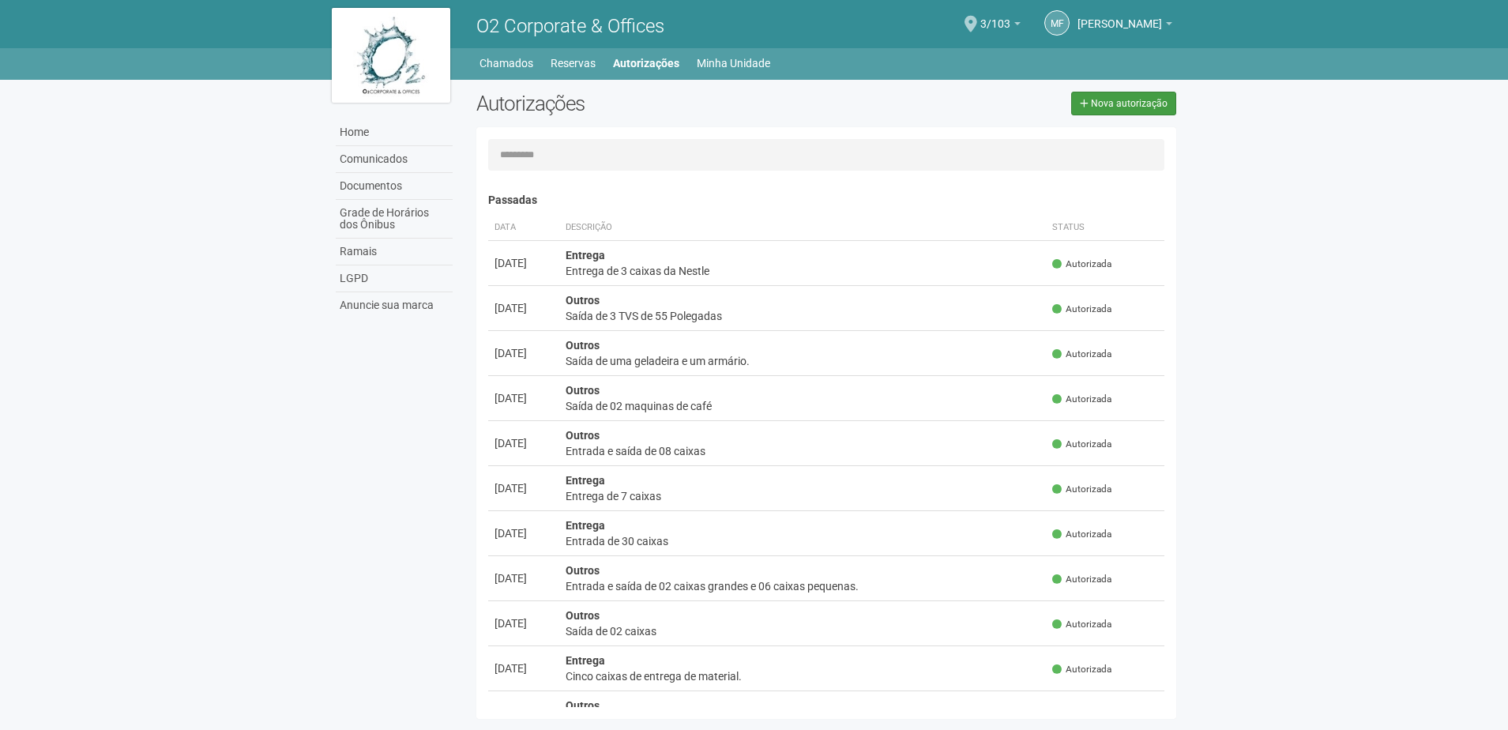 The image size is (1508, 730). What do you see at coordinates (803, 316) in the screenshot?
I see `div: Saída de 3 TVS de 55 Polegadas` at bounding box center [803, 316].